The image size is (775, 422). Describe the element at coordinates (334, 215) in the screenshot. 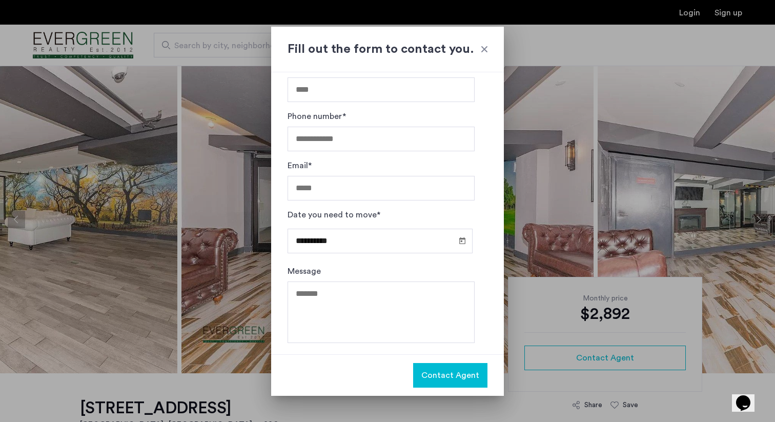

I see `label: Date you need to move*` at that location.